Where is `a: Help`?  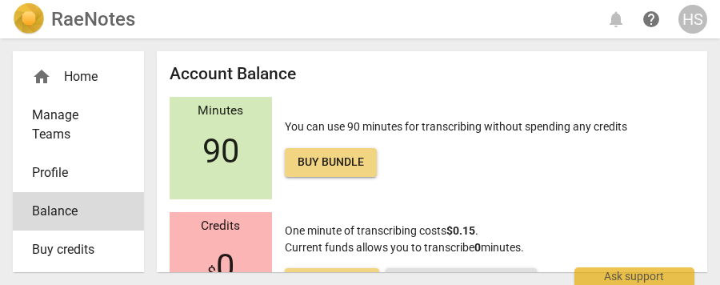 a: Help is located at coordinates (652, 19).